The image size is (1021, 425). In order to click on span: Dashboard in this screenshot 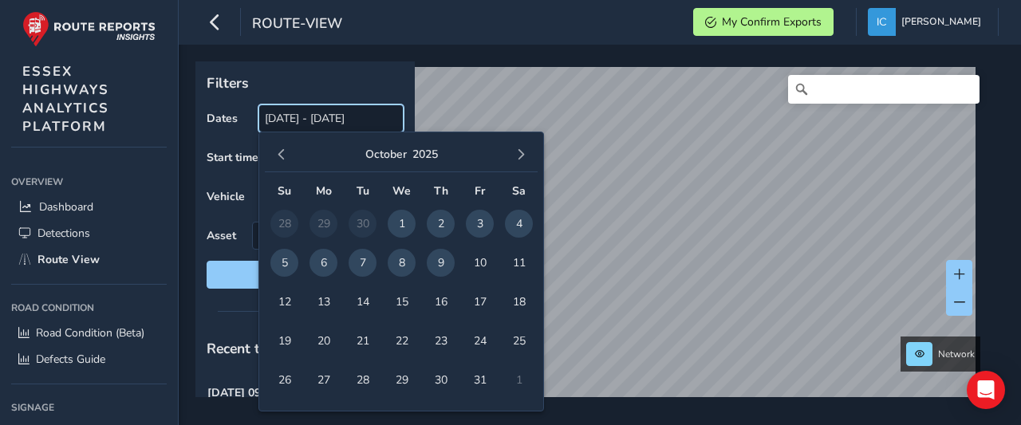, I will do `click(66, 207)`.